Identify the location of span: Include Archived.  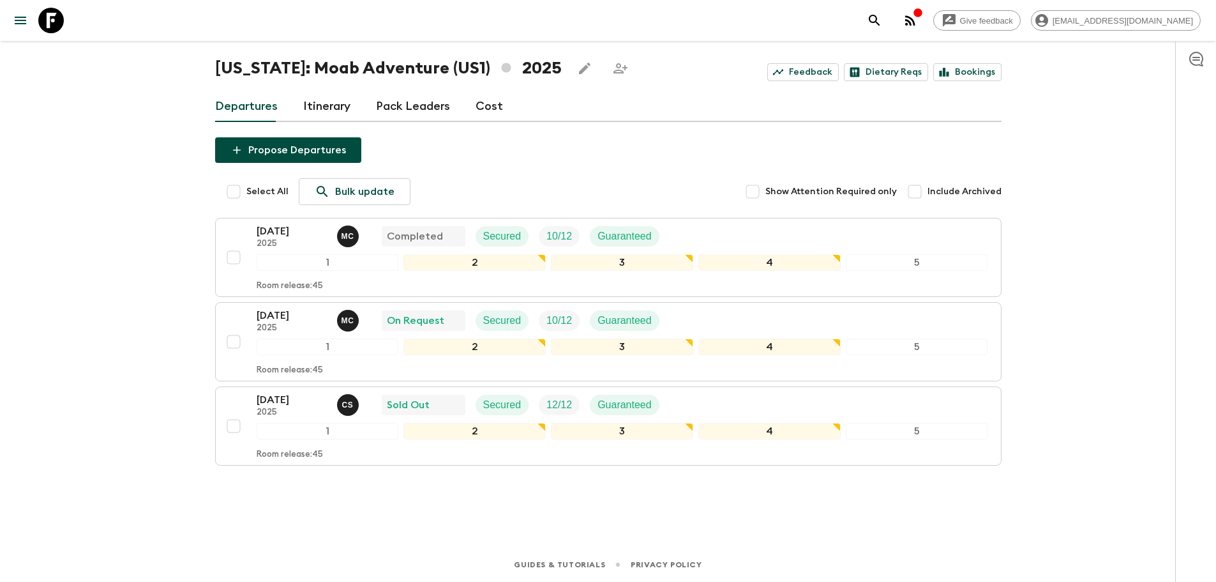
(964, 191).